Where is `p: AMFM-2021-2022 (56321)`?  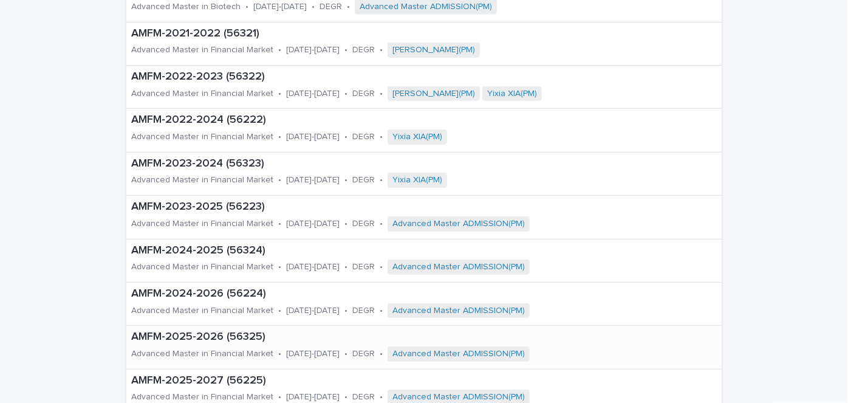 p: AMFM-2021-2022 (56321) is located at coordinates (370, 34).